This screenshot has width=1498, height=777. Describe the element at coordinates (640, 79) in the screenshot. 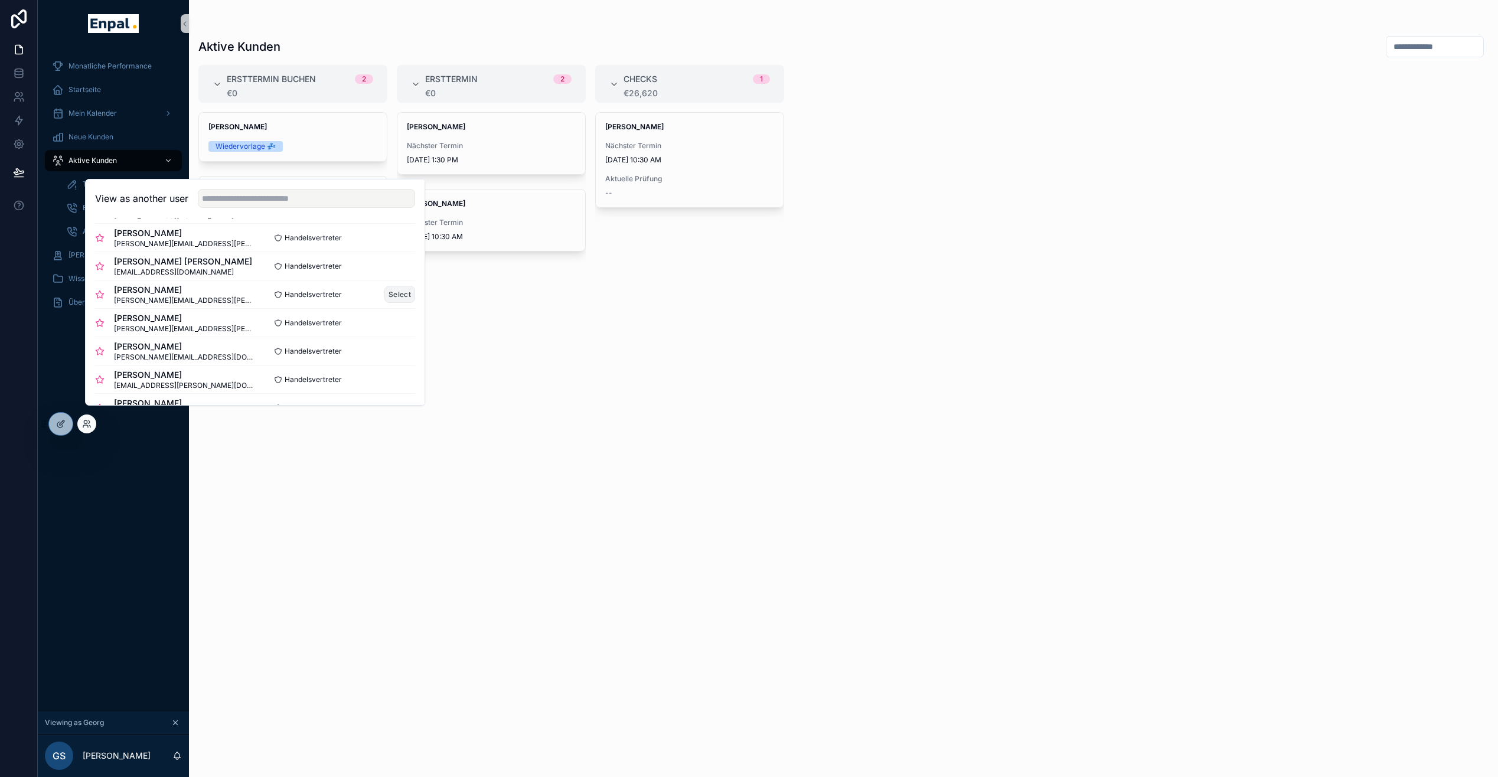

I see `span: Checks` at that location.